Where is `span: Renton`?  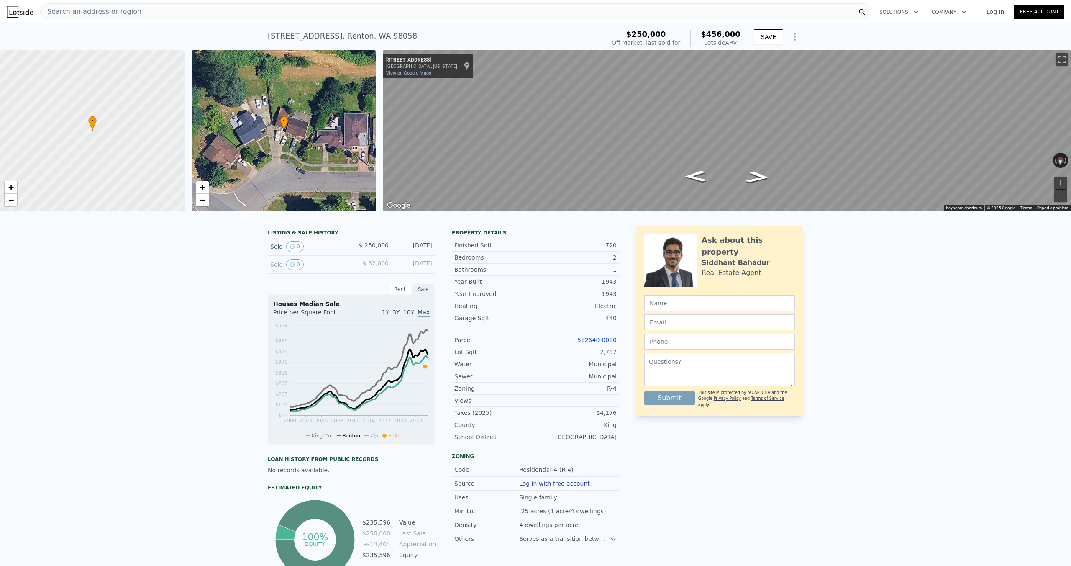 span: Renton is located at coordinates (352, 436).